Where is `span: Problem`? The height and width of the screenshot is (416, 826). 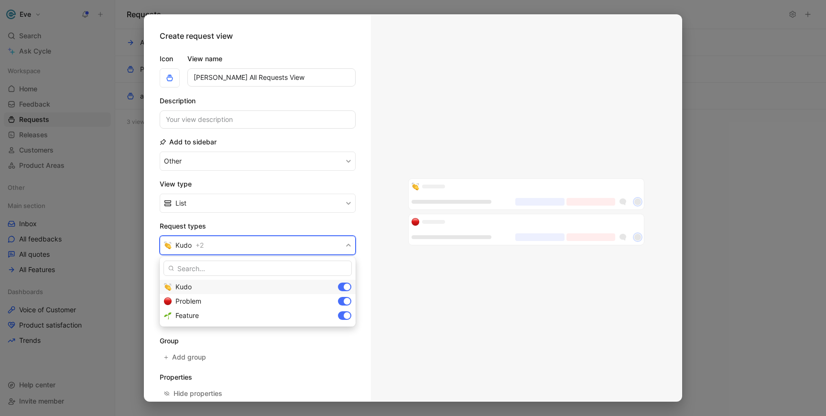 span: Problem is located at coordinates (188, 301).